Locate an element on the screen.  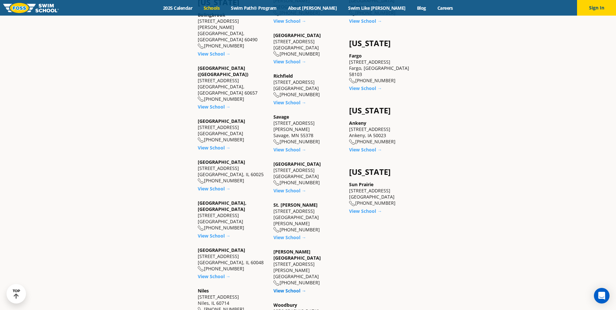
a: Swim Path® Program is located at coordinates (254, 8).